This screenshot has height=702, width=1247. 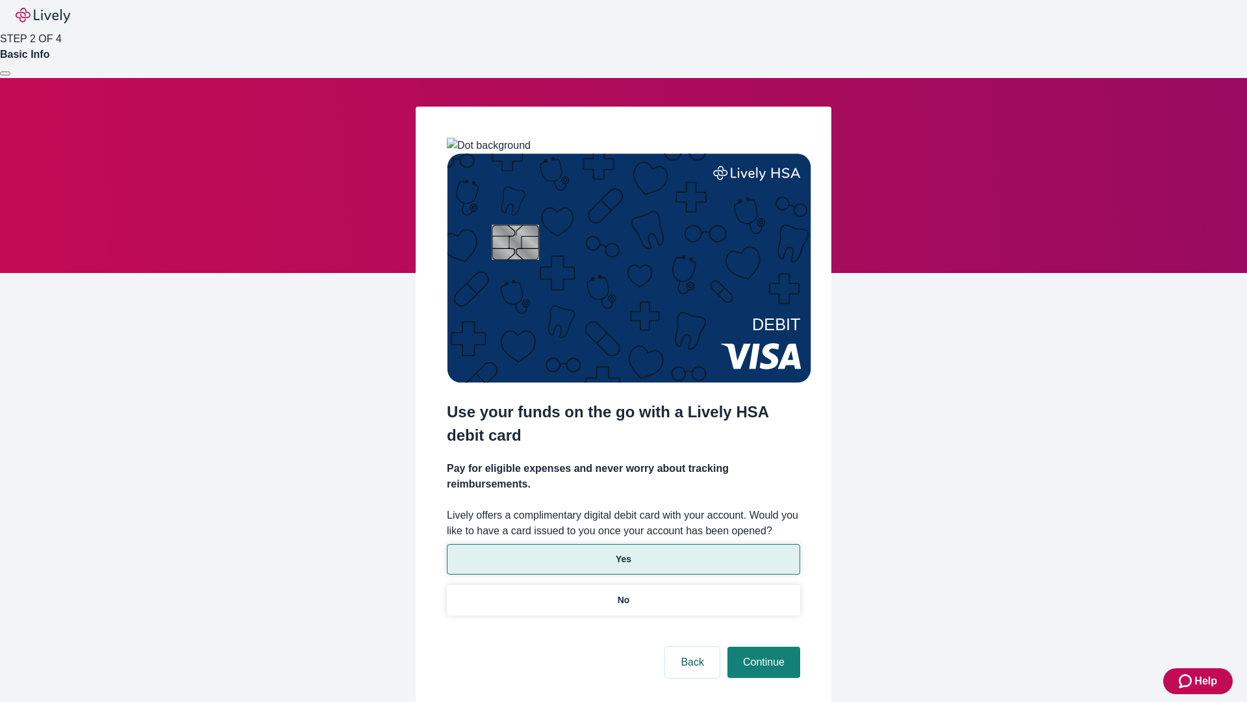 I want to click on button: Yes, so click(x=624, y=559).